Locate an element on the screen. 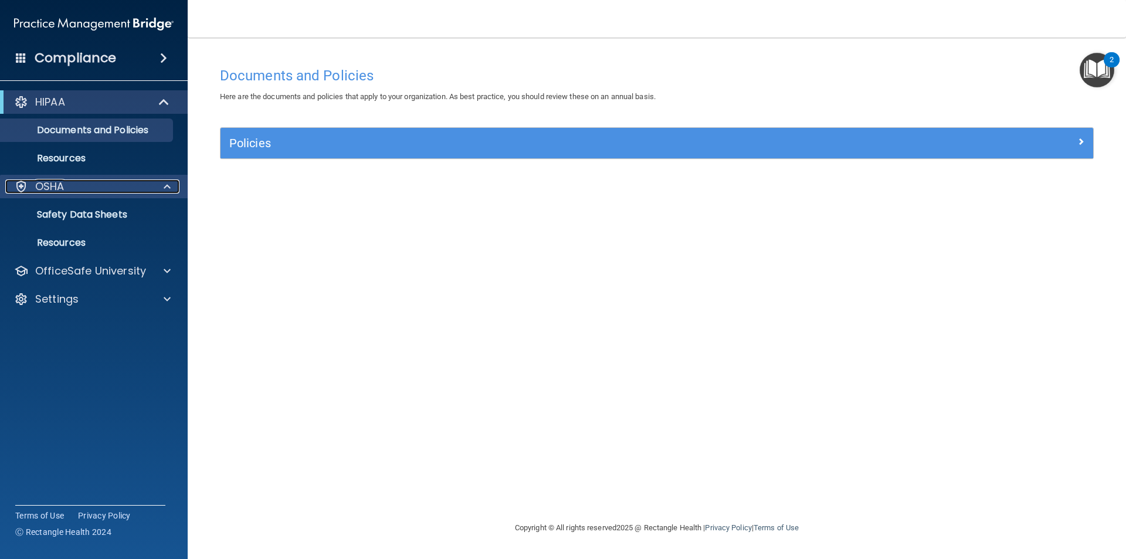  h4: Documents and Policies is located at coordinates (657, 76).